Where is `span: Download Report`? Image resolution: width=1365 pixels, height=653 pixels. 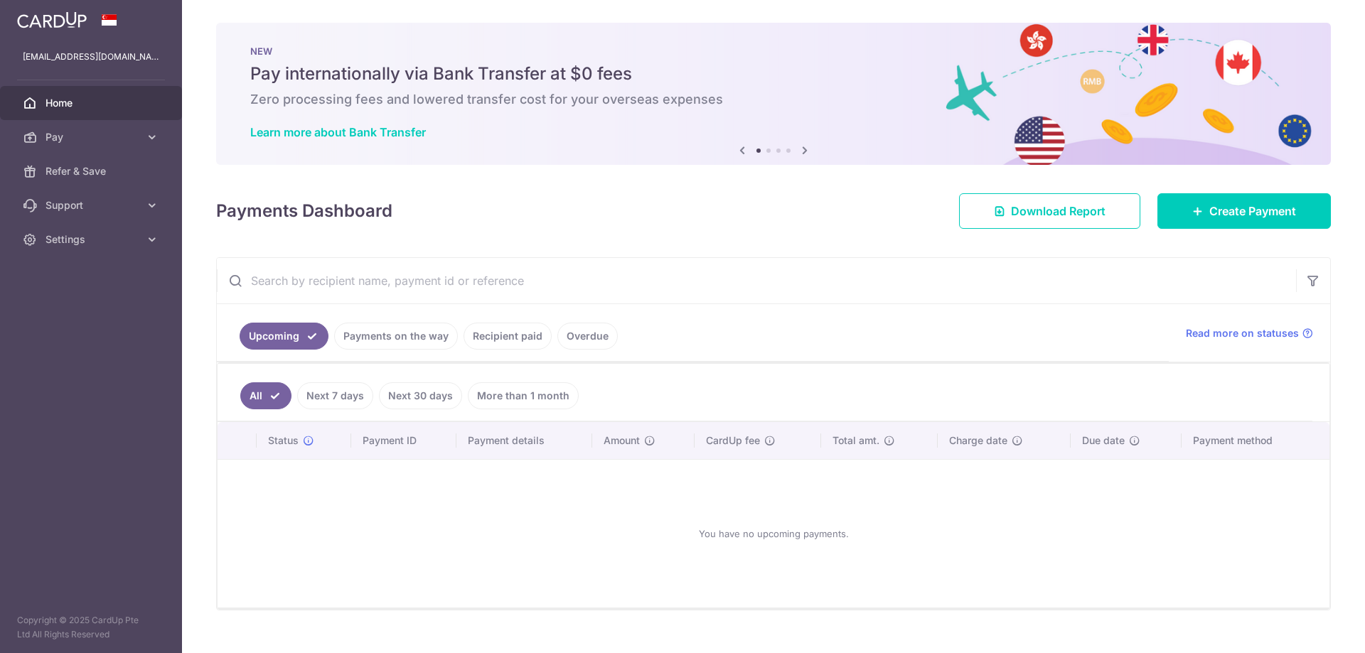 span: Download Report is located at coordinates (1058, 211).